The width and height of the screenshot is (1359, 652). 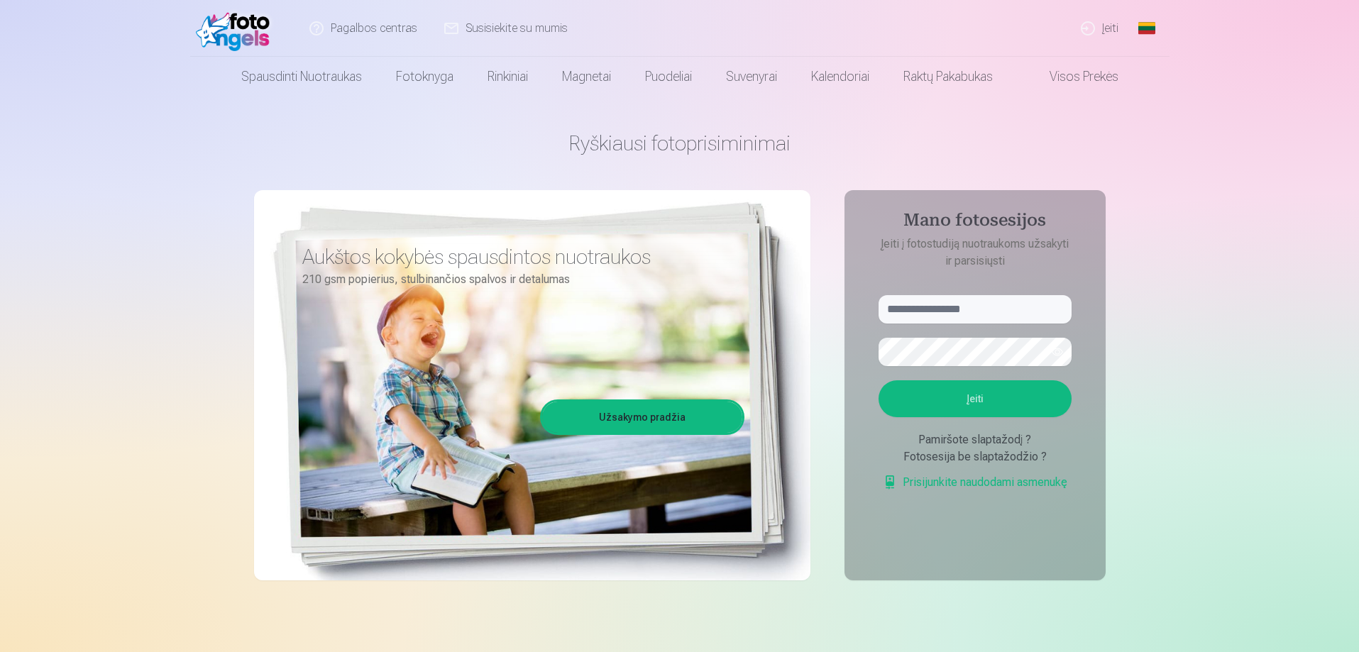 I want to click on a: Puodeliai, so click(x=669, y=77).